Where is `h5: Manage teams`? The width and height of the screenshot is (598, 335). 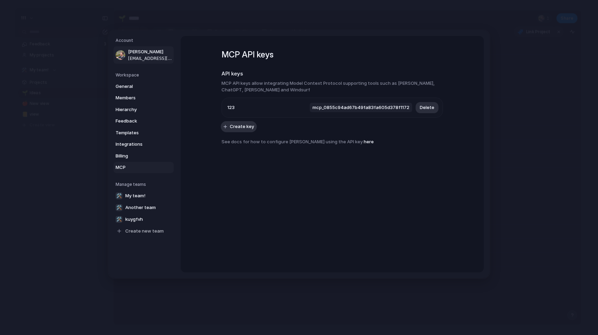
h5: Manage teams is located at coordinates (145, 184).